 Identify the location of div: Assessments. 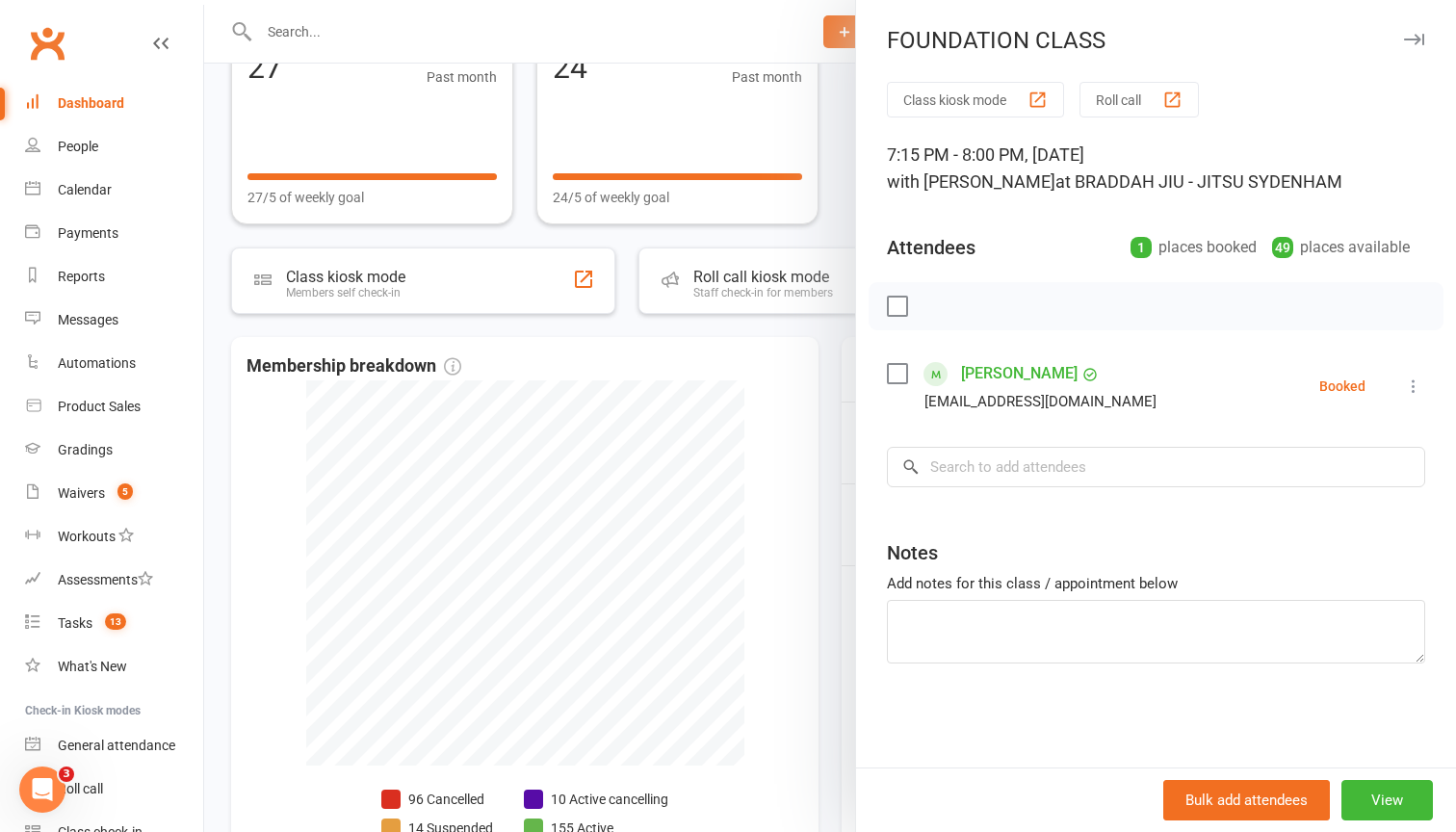
(105, 580).